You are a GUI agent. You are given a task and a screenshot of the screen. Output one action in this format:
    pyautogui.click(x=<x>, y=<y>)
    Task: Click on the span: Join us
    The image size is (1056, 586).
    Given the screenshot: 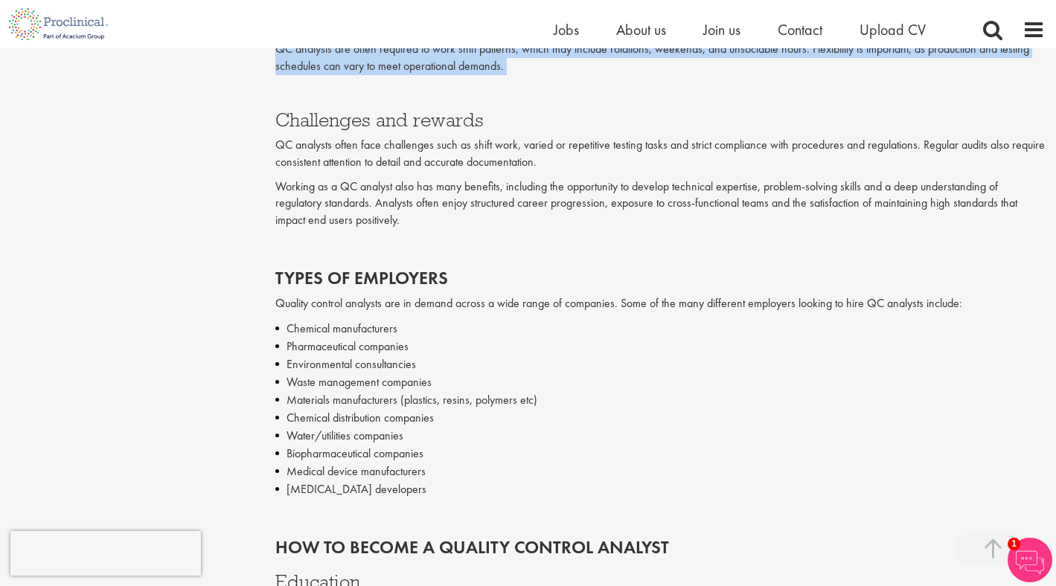 What is the action you would take?
    pyautogui.click(x=722, y=30)
    